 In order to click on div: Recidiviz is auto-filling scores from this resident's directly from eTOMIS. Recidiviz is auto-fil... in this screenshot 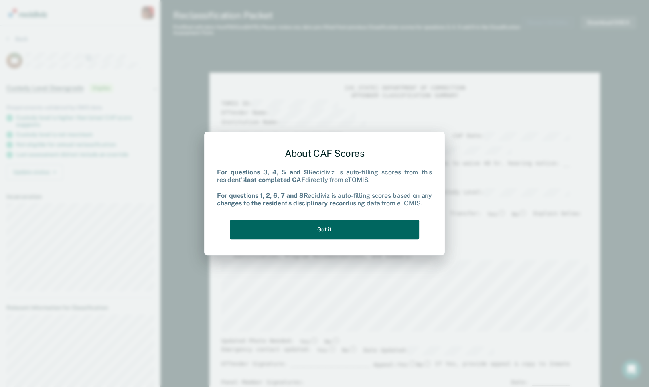, I will do `click(325, 188)`.